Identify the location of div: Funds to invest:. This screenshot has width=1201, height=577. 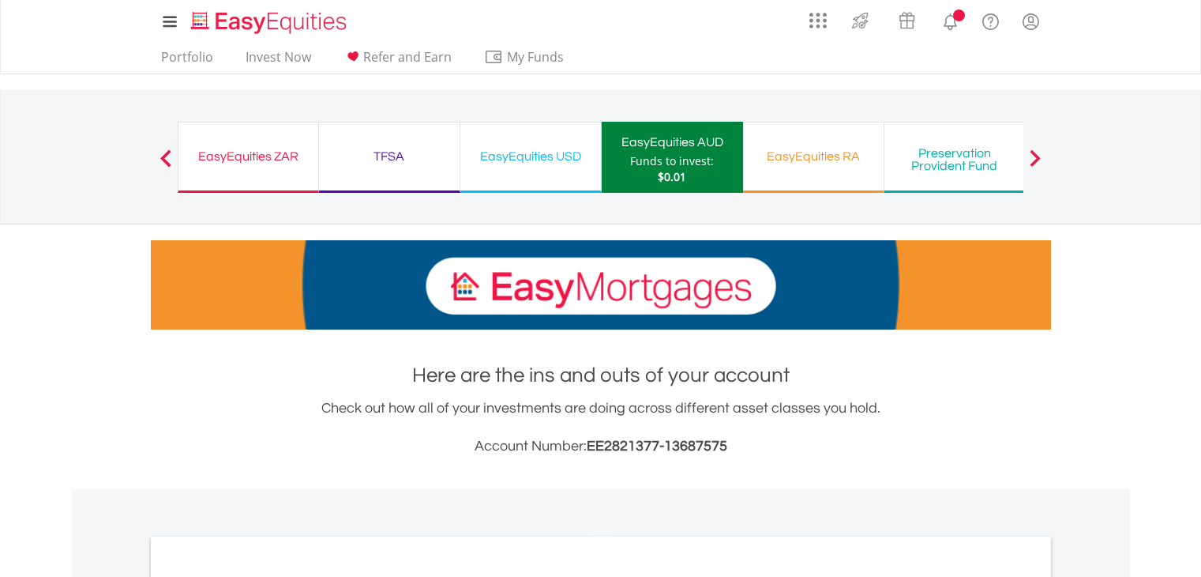
(672, 161).